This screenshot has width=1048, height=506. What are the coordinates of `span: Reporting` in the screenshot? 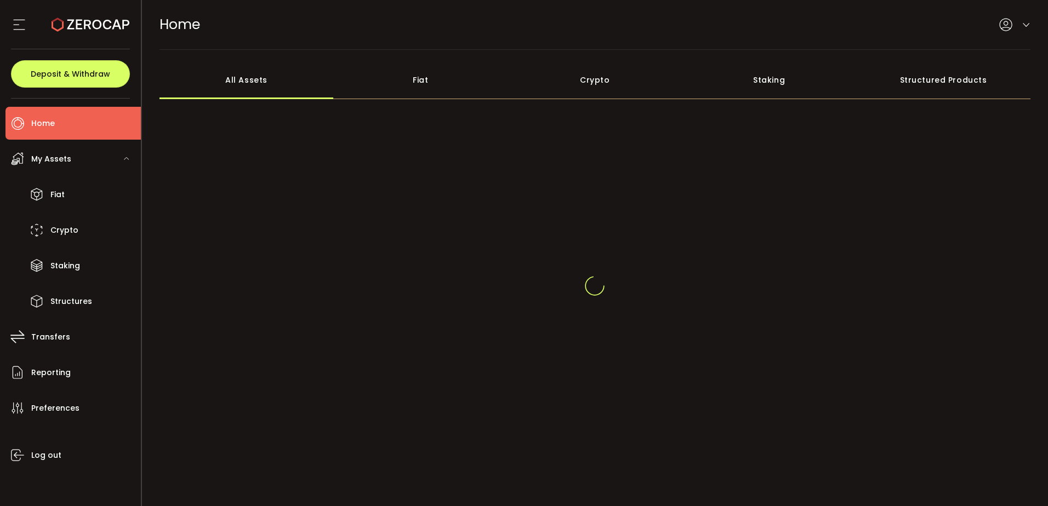 It's located at (51, 373).